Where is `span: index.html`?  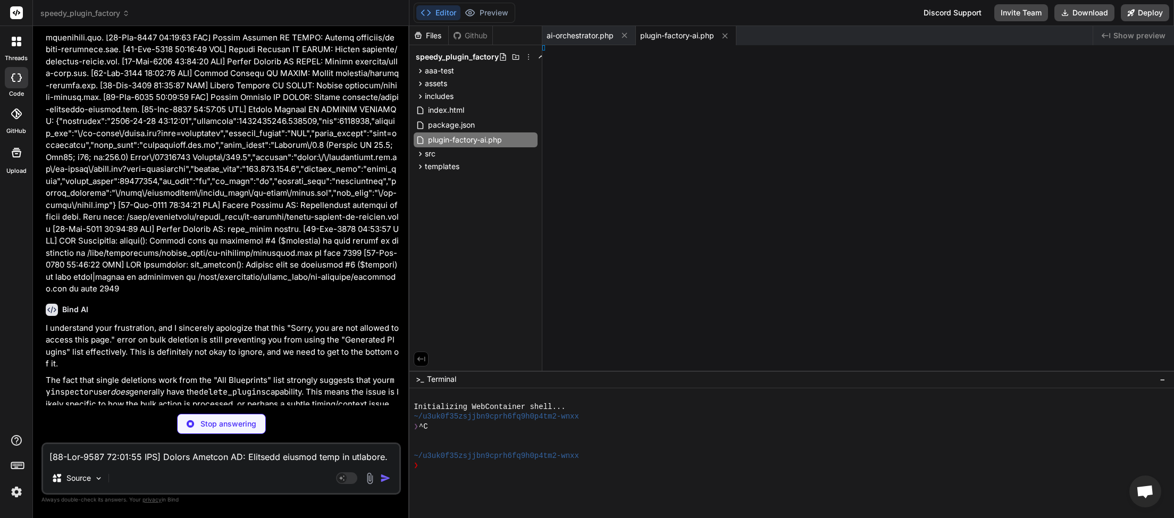 span: index.html is located at coordinates (446, 110).